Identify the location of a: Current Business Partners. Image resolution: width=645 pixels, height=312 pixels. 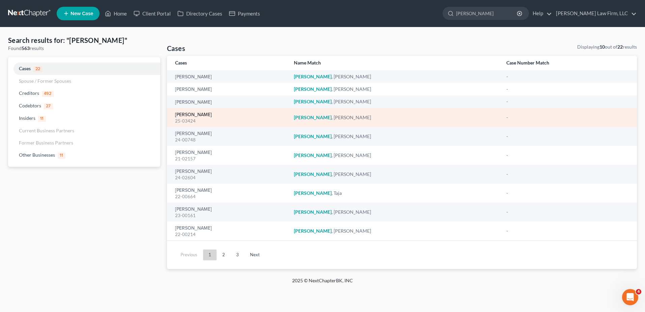
(84, 131).